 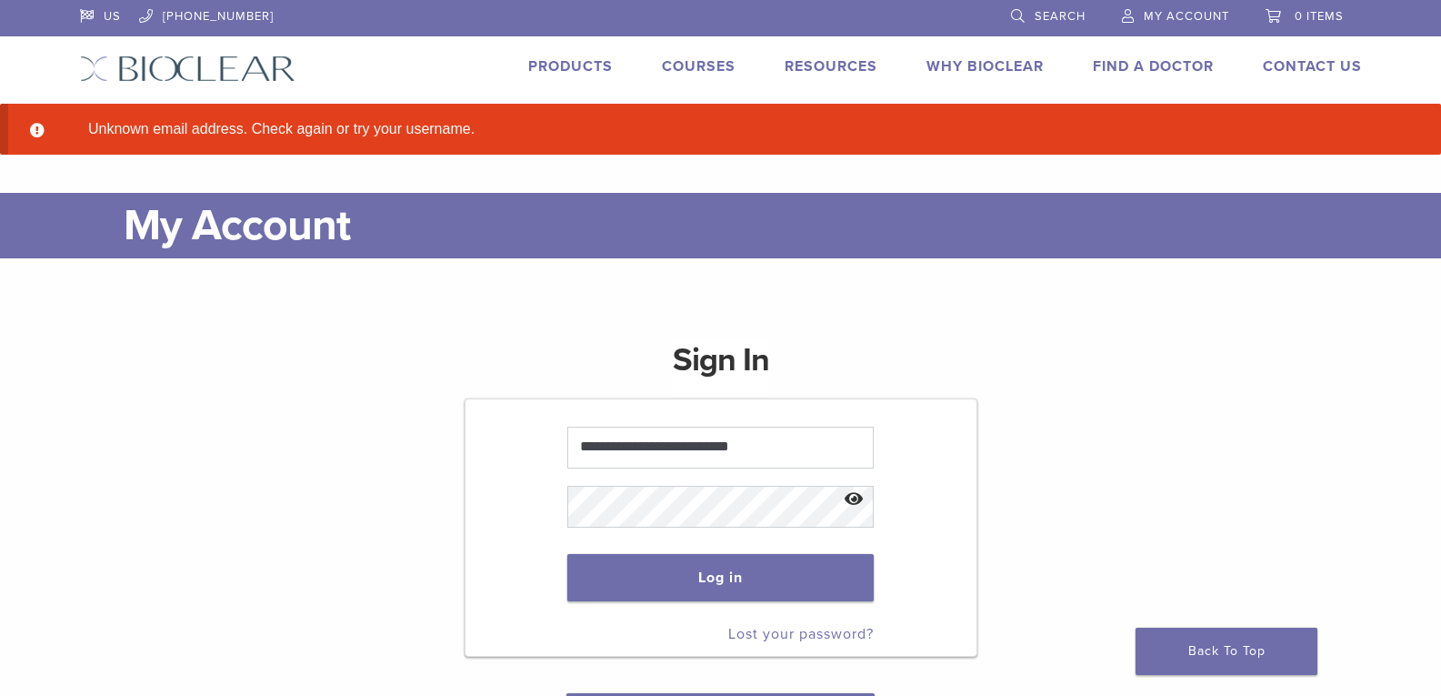 I want to click on h1: Sign In, so click(x=721, y=367).